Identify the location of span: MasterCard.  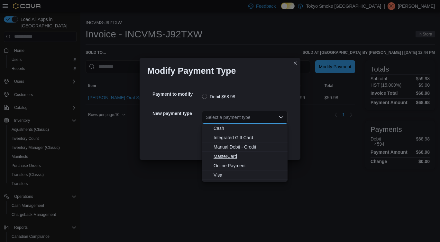
(249, 156).